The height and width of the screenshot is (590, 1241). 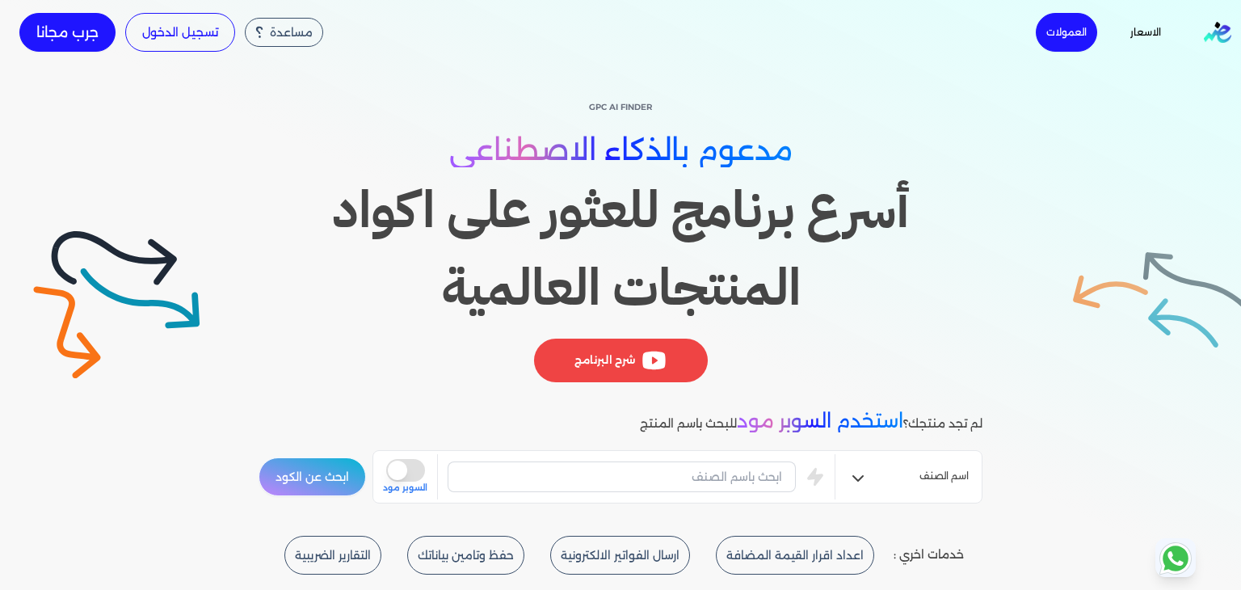 I want to click on span: السوبر مود, so click(x=405, y=488).